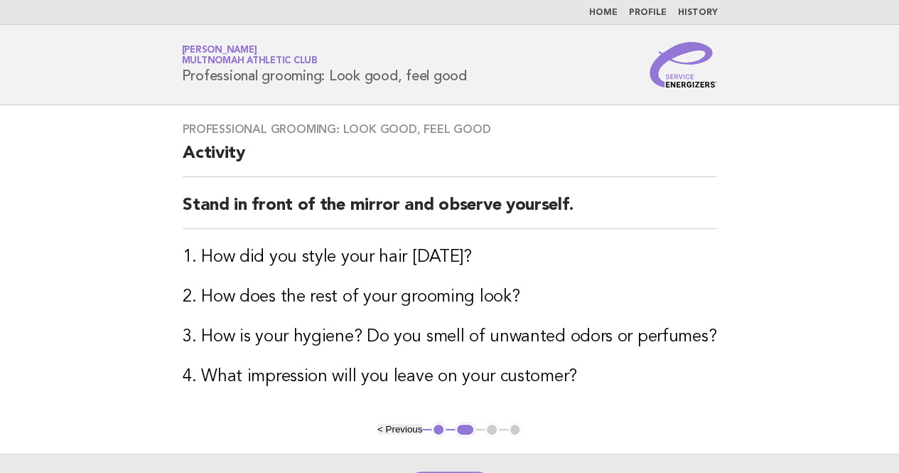 This screenshot has width=899, height=473. I want to click on a: Profile, so click(647, 13).